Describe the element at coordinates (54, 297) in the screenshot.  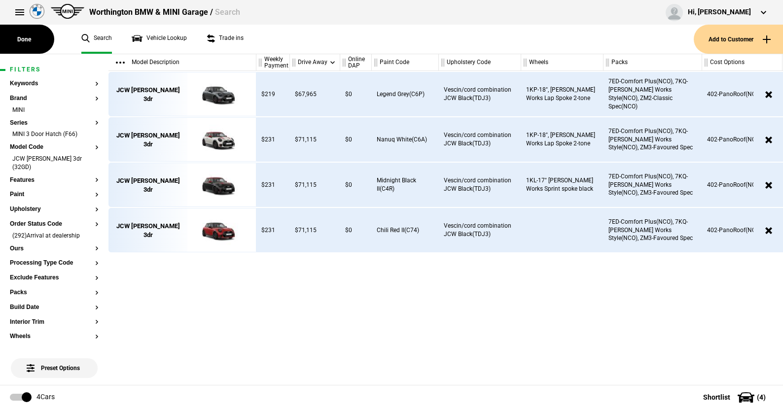
I see `section: Packs` at that location.